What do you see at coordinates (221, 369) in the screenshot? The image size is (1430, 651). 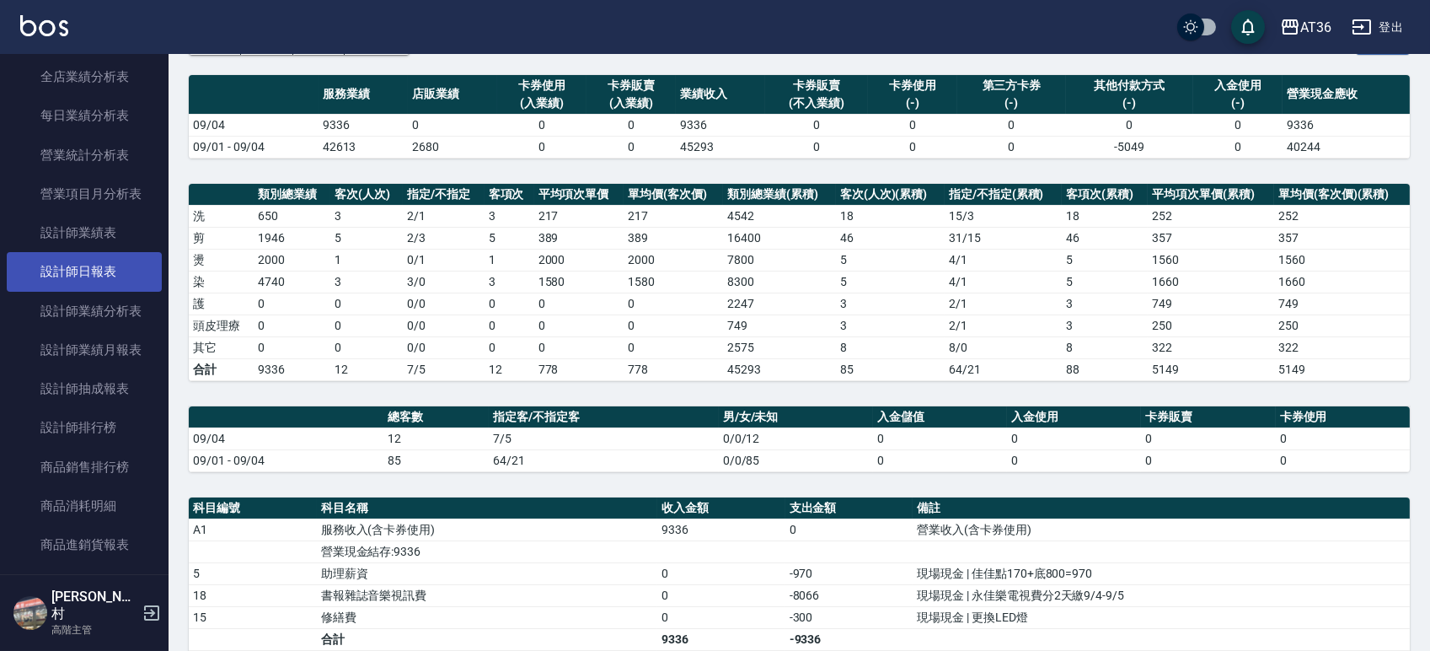 I see `td: 合計` at bounding box center [221, 369].